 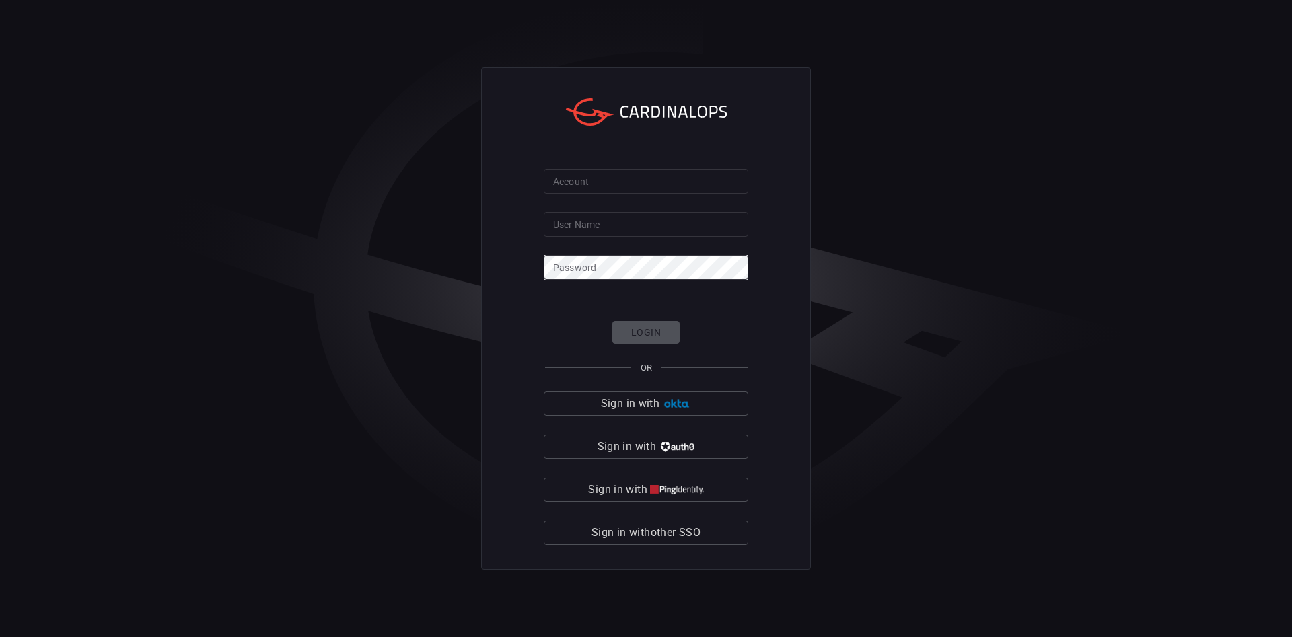 What do you see at coordinates (646, 533) in the screenshot?
I see `span: Sign in with other SSO` at bounding box center [646, 533].